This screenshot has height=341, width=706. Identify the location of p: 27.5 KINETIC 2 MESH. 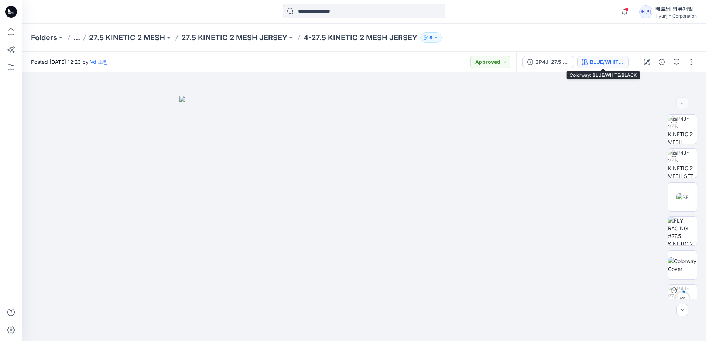
(127, 38).